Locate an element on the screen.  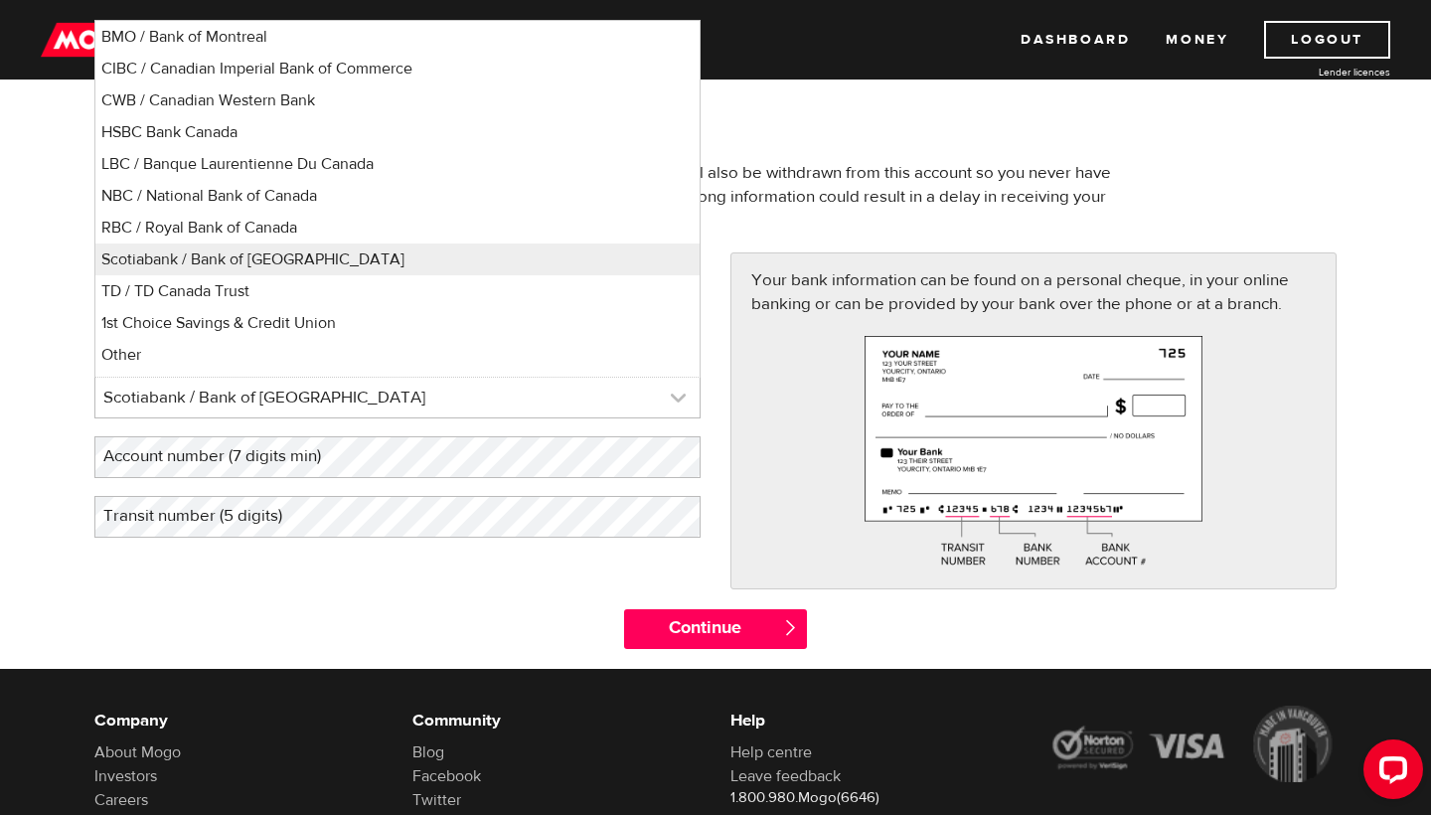
input: Continue is located at coordinates (715, 629).